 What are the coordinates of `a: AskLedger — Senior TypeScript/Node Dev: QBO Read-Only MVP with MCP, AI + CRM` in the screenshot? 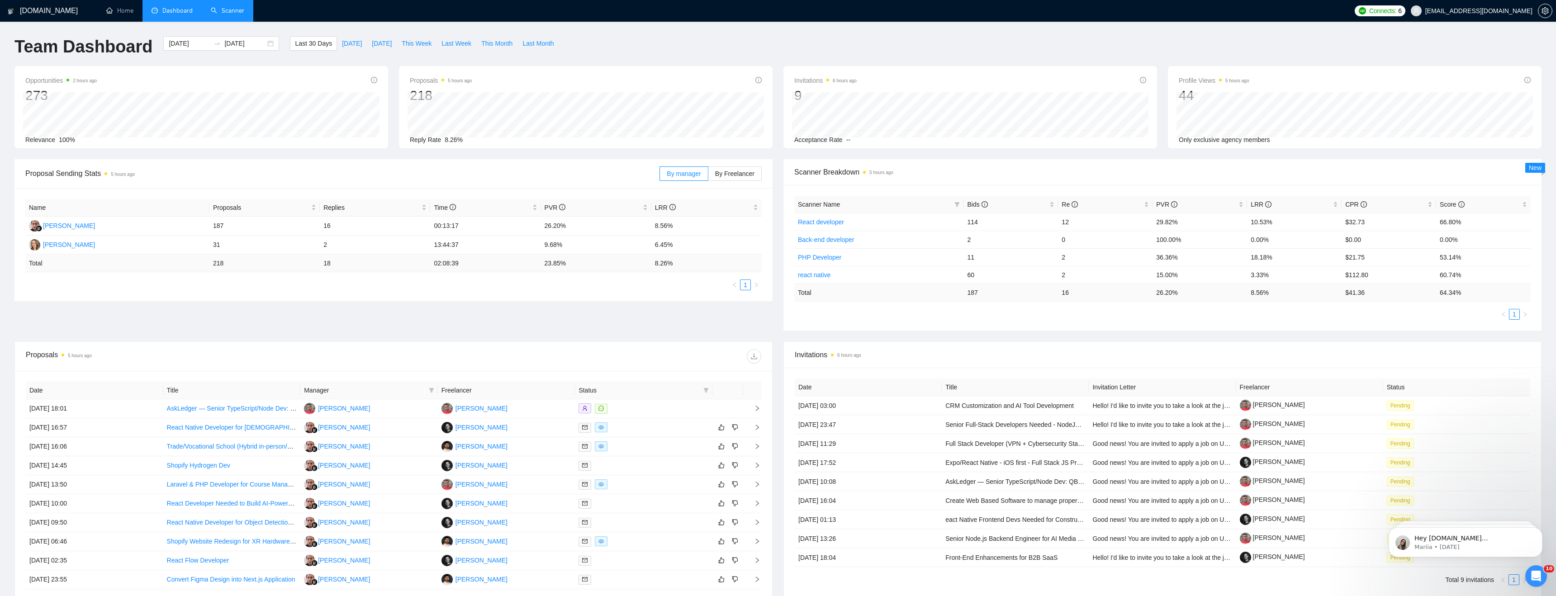 It's located at (289, 409).